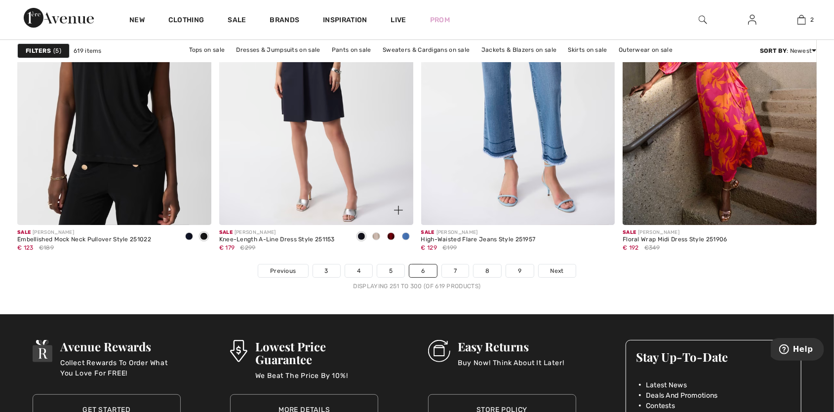 The height and width of the screenshot is (412, 834). What do you see at coordinates (487, 271) in the screenshot?
I see `a: 8` at bounding box center [487, 271].